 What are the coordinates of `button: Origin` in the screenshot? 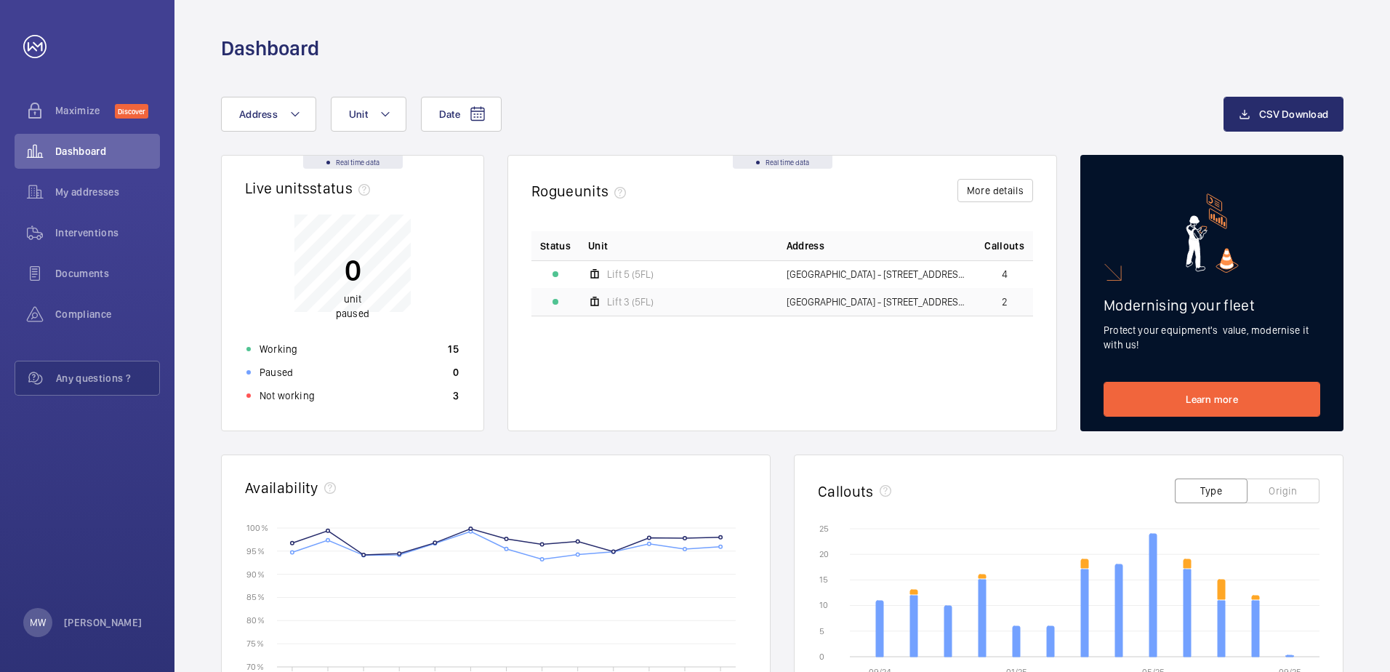 It's located at (1283, 491).